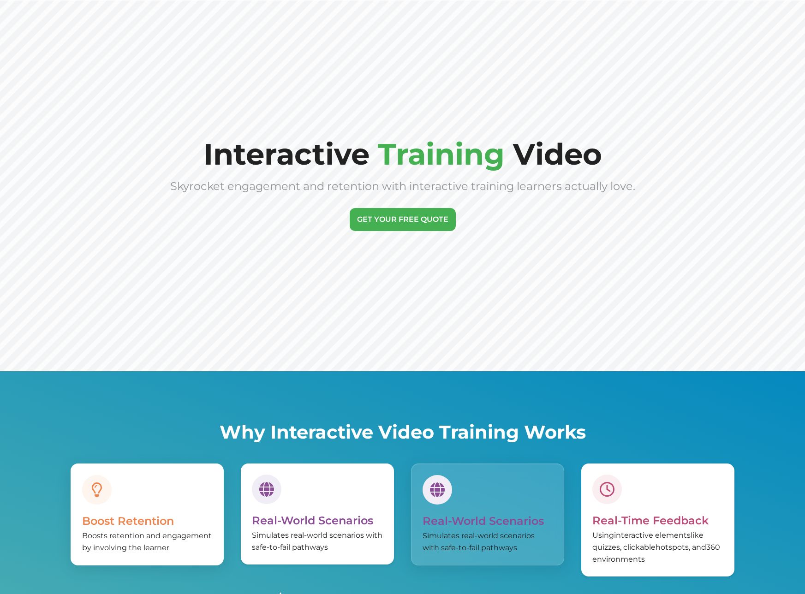 Image resolution: width=805 pixels, height=594 pixels. I want to click on span: Boosts retention and engagement by involving the learner, so click(147, 541).